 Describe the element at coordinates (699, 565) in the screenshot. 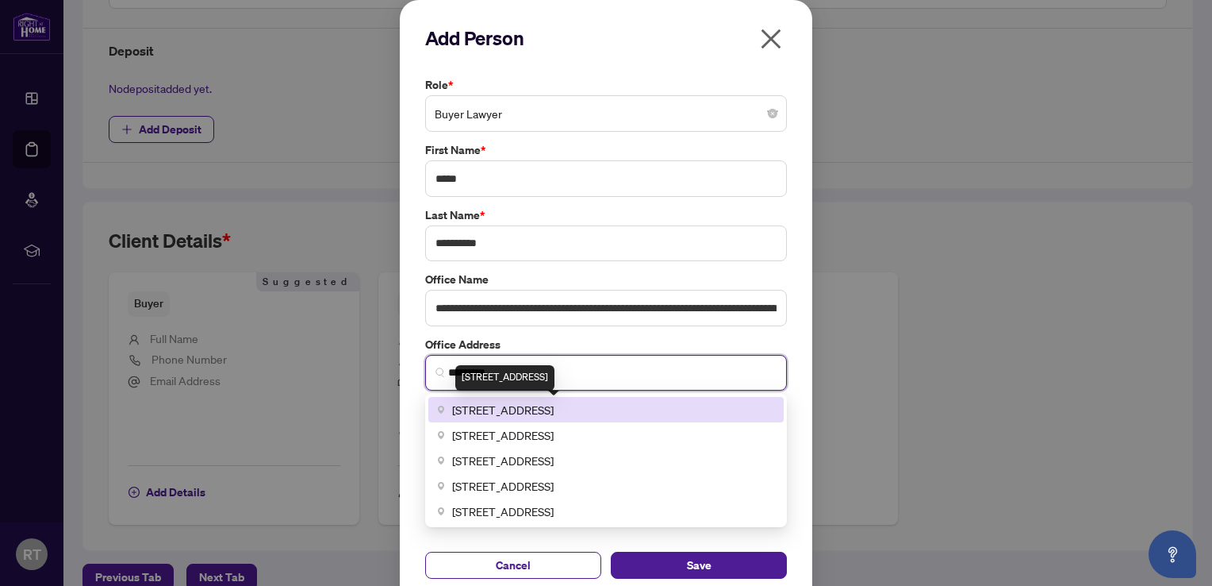

I see `span: Save` at that location.